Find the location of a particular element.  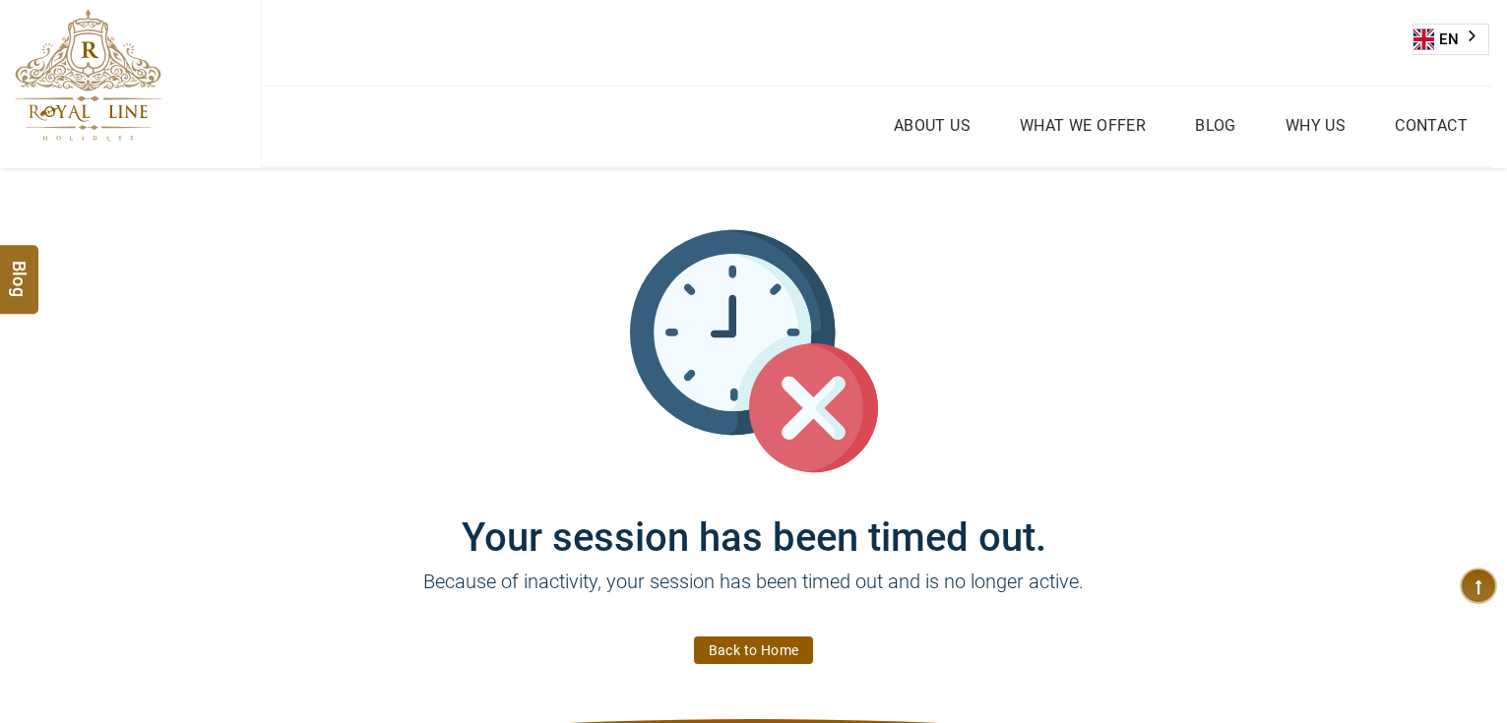

span: Blog is located at coordinates (20, 268).